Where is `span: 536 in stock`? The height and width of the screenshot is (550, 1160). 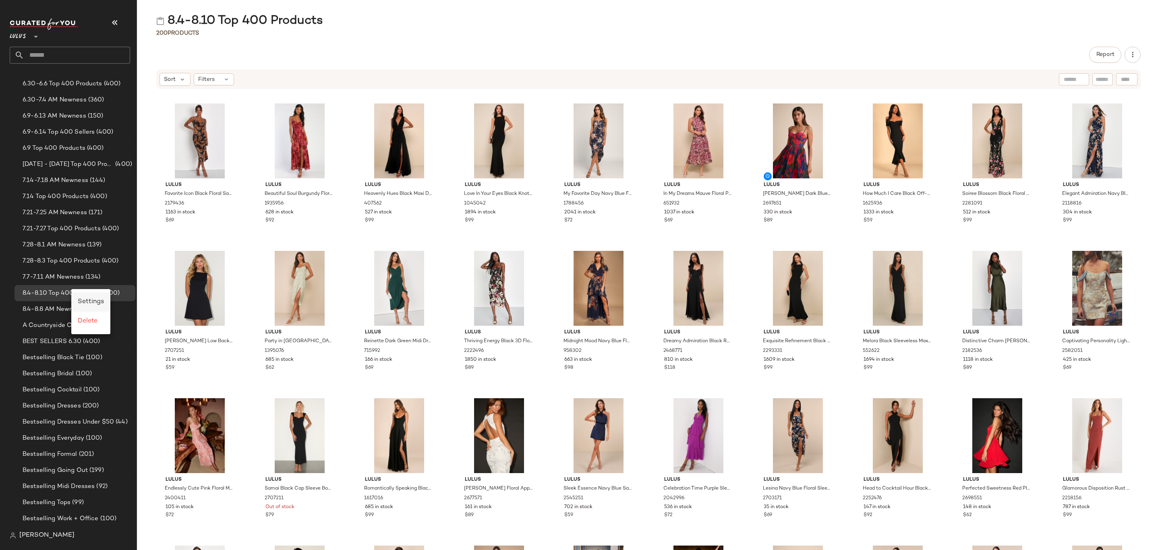
span: 536 in stock is located at coordinates (678, 508).